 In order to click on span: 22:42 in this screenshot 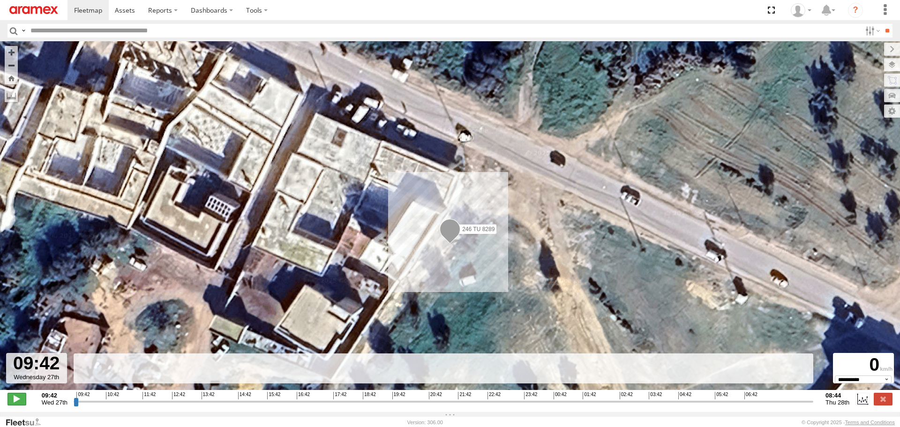, I will do `click(494, 396)`.